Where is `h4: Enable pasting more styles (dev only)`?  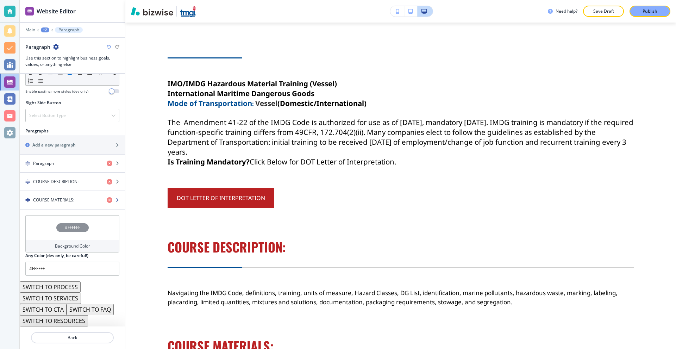 h4: Enable pasting more styles (dev only) is located at coordinates (57, 91).